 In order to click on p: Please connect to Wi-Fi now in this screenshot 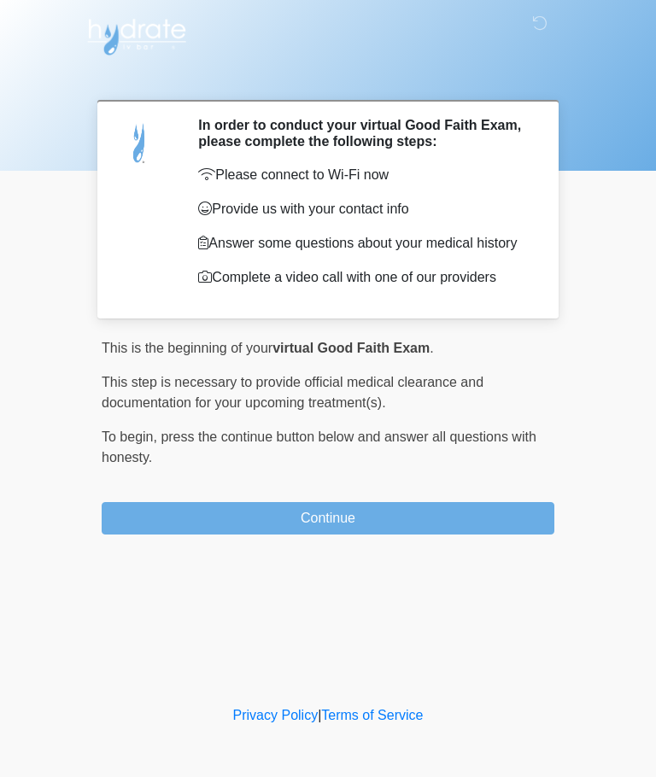, I will do `click(363, 175)`.